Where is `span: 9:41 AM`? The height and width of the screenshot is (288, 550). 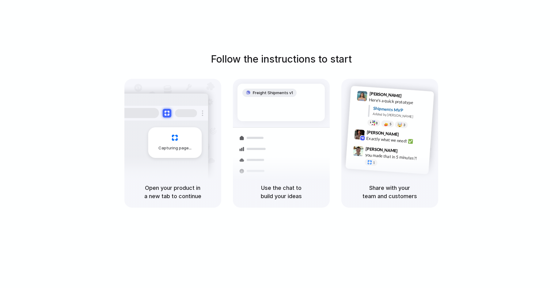
span: 9:41 AM is located at coordinates (409, 96).